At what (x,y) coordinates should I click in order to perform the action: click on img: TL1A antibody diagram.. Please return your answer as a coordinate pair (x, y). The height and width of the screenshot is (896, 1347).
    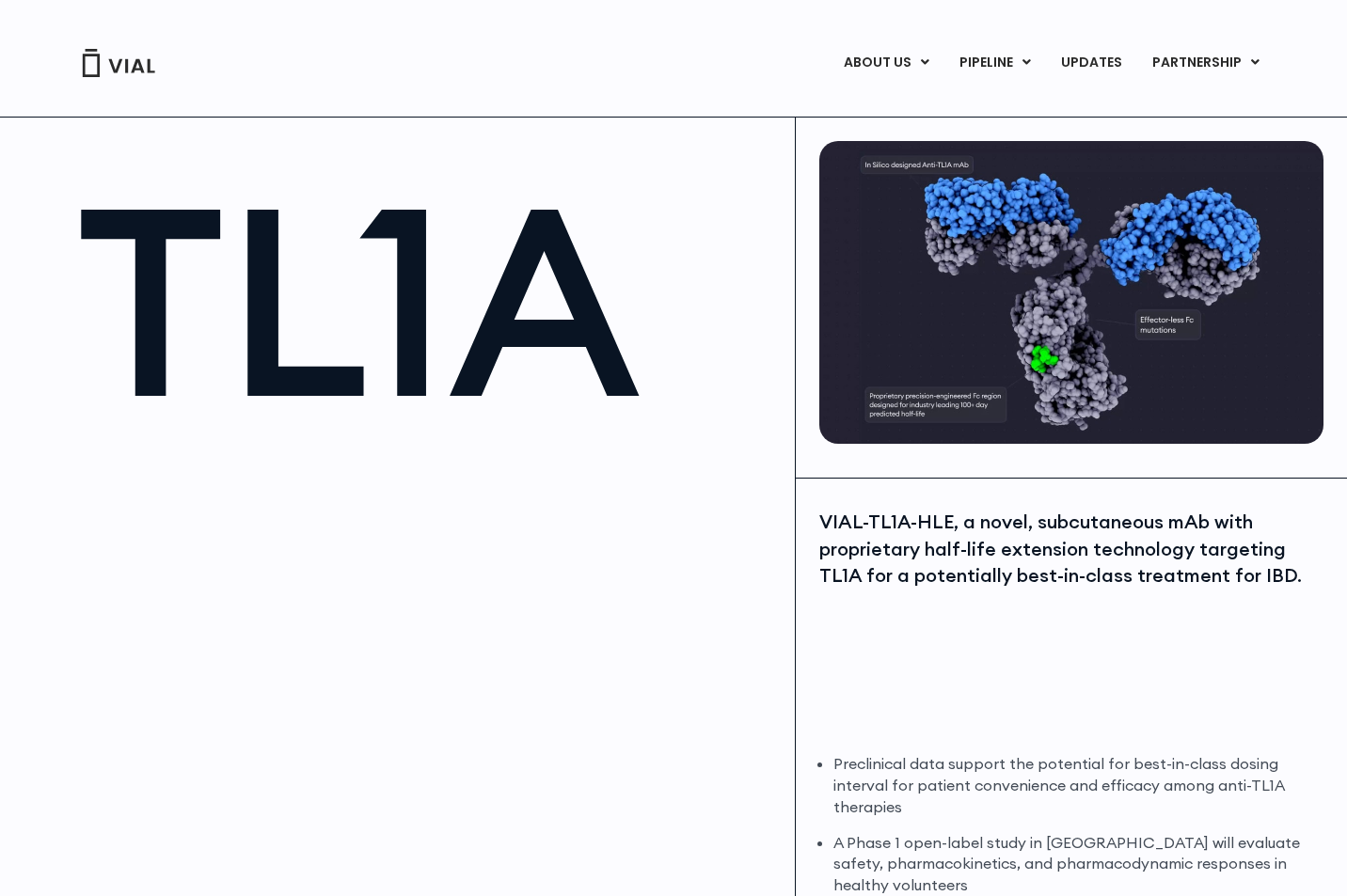
    Looking at the image, I should click on (1071, 292).